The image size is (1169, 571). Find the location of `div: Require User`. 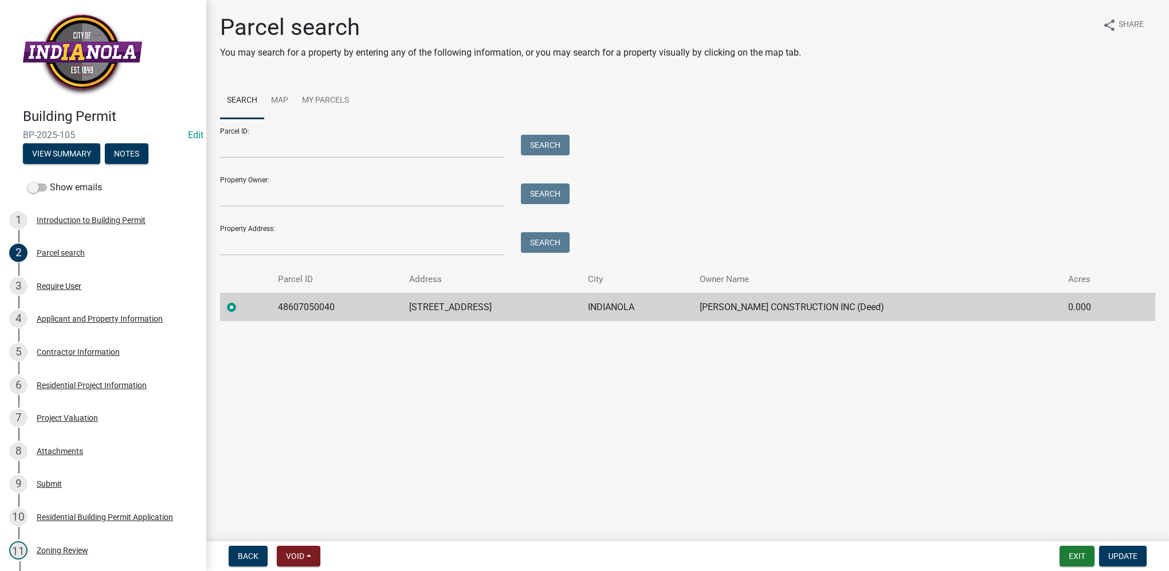

div: Require User is located at coordinates (59, 286).